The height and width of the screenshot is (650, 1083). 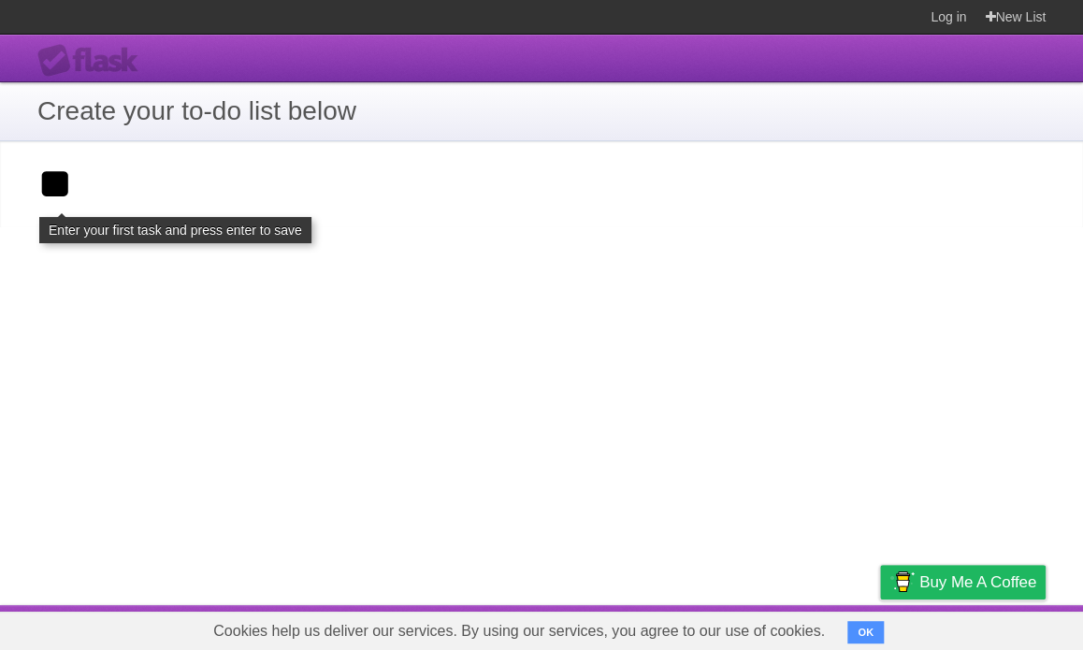 What do you see at coordinates (730, 627) in the screenshot?
I see `a: Developers` at bounding box center [730, 627].